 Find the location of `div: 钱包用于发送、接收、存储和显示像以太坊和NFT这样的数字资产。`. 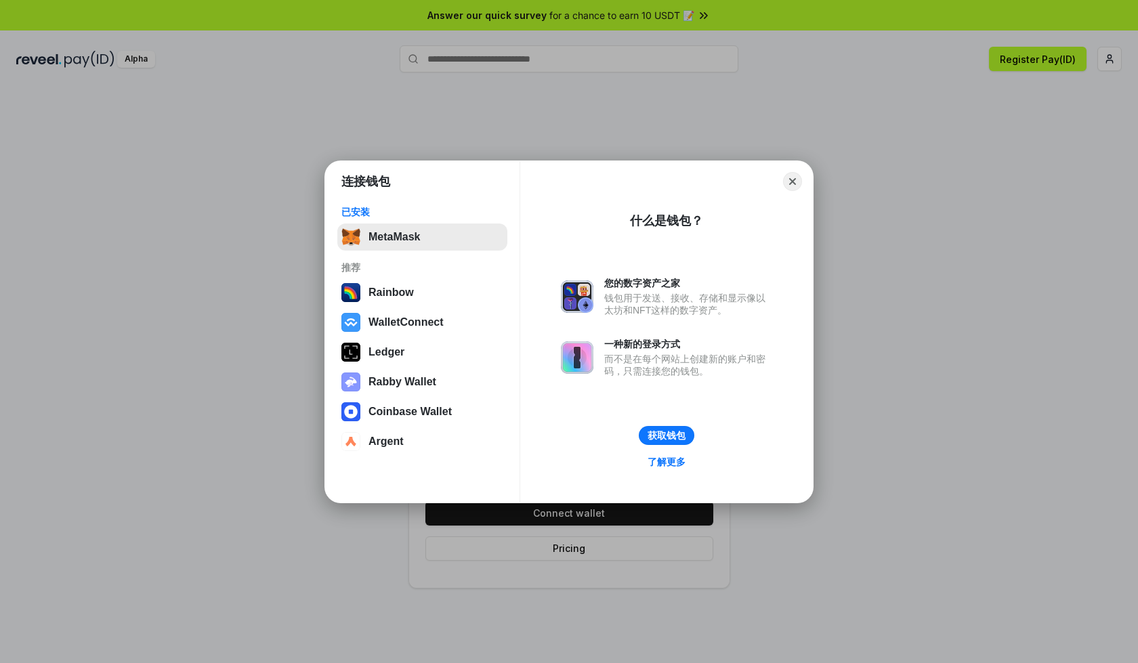

div: 钱包用于发送、接收、存储和显示像以太坊和NFT这样的数字资产。 is located at coordinates (688, 304).